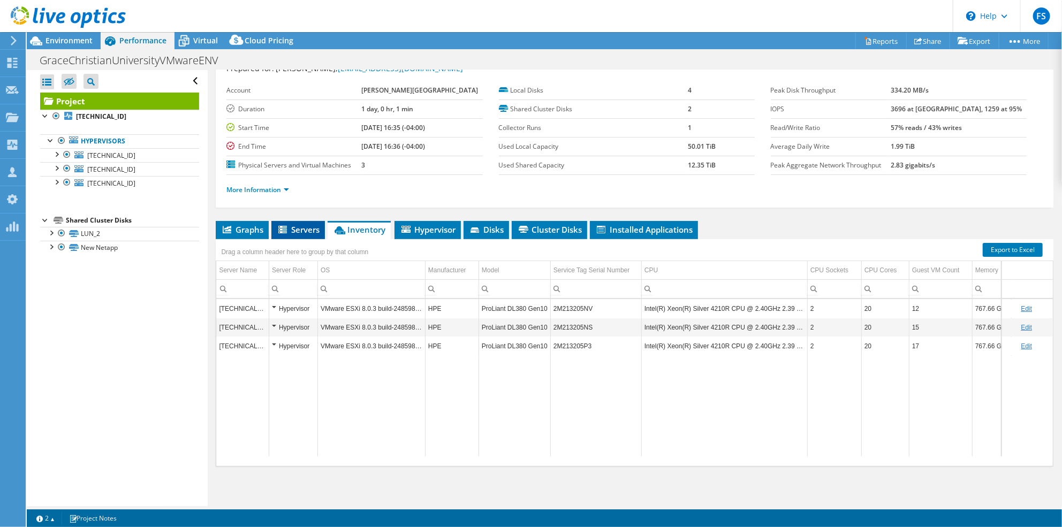 This screenshot has width=1062, height=527. What do you see at coordinates (46, 518) in the screenshot?
I see `a: 2` at bounding box center [46, 518].